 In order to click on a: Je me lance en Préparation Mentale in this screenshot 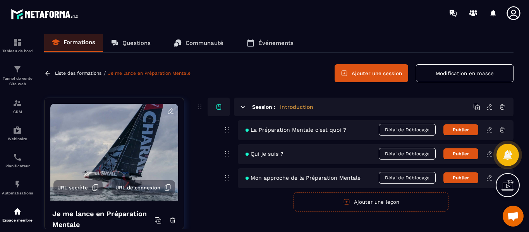, I will do `click(149, 73)`.